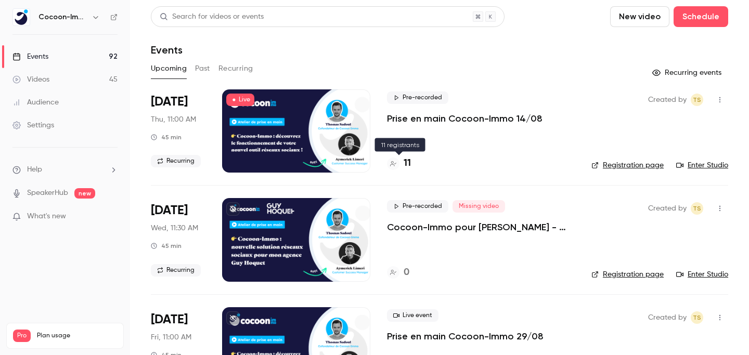 This screenshot has height=355, width=749. I want to click on button: Past, so click(202, 69).